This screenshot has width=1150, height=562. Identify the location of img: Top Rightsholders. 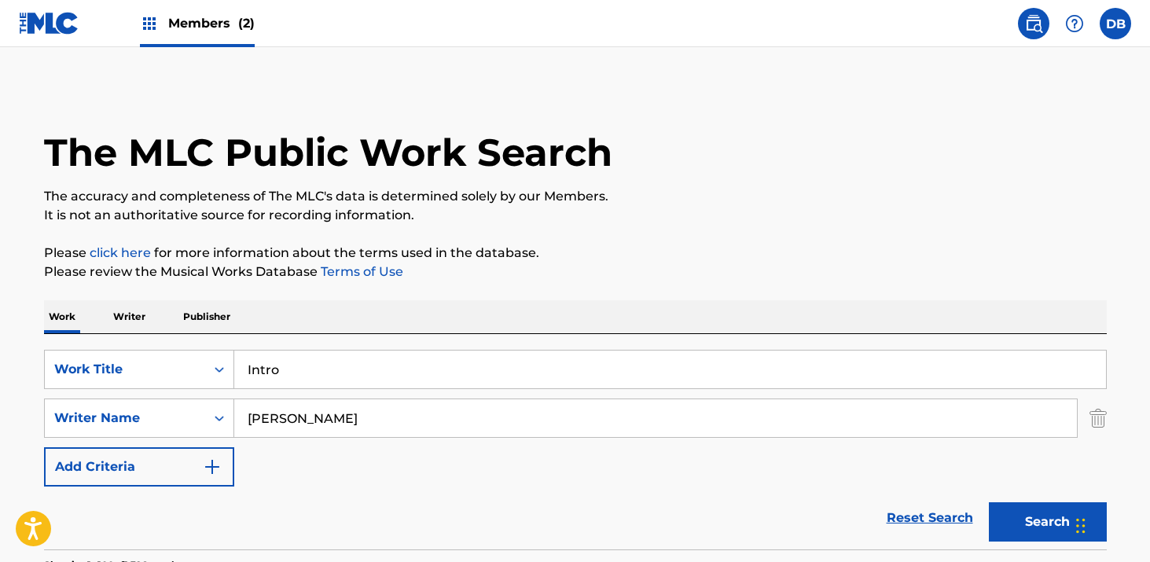
(149, 24).